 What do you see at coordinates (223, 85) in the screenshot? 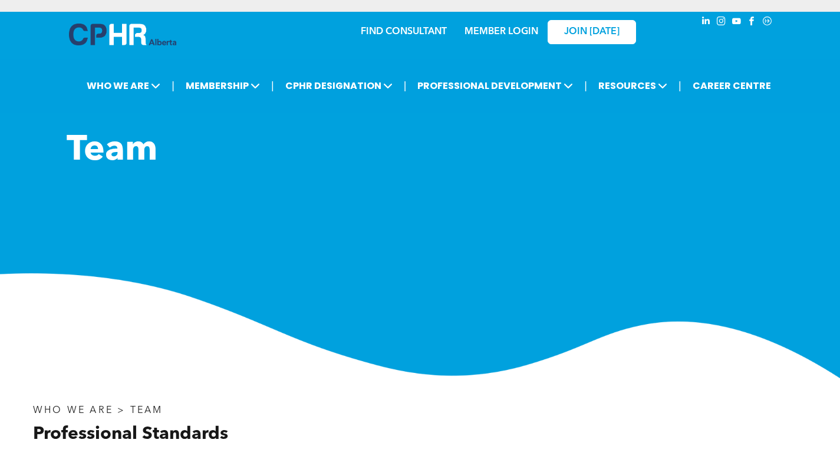
I see `span: MEMBERSHIP` at bounding box center [223, 85].